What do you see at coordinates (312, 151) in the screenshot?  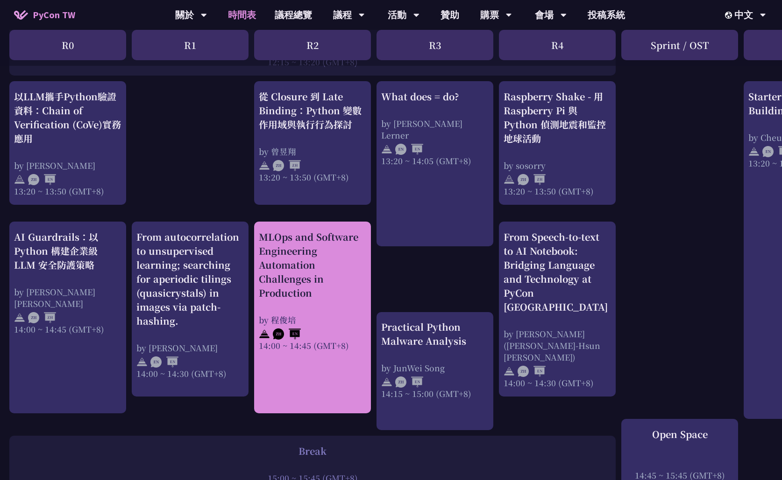 I see `div: by 曾昱翔` at bounding box center [312, 151].